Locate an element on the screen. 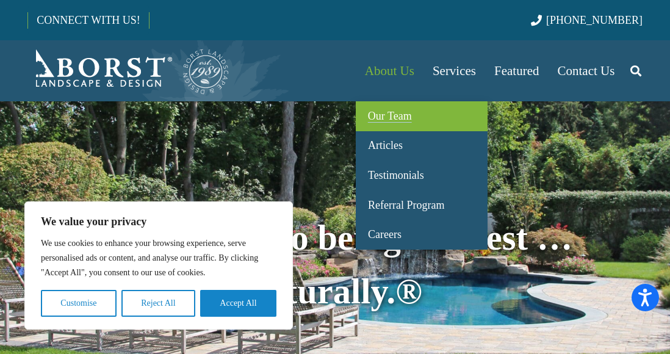 The width and height of the screenshot is (670, 354). button: Accept All is located at coordinates (238, 303).